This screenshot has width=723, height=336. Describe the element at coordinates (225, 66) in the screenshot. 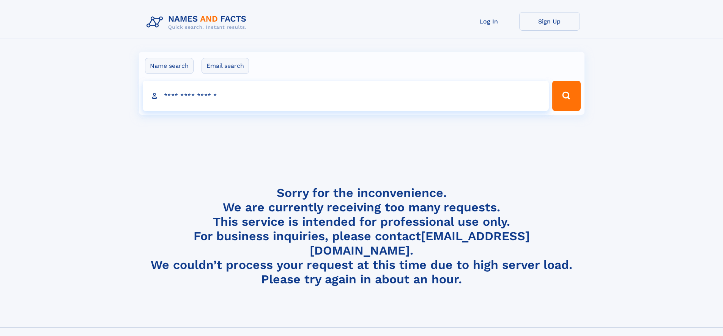

I see `label: Email search` at that location.